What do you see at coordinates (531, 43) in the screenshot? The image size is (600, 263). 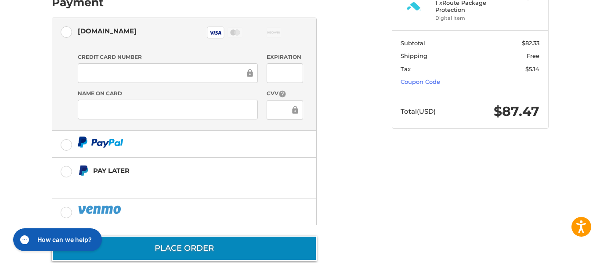 I see `span: $82.33` at bounding box center [531, 43].